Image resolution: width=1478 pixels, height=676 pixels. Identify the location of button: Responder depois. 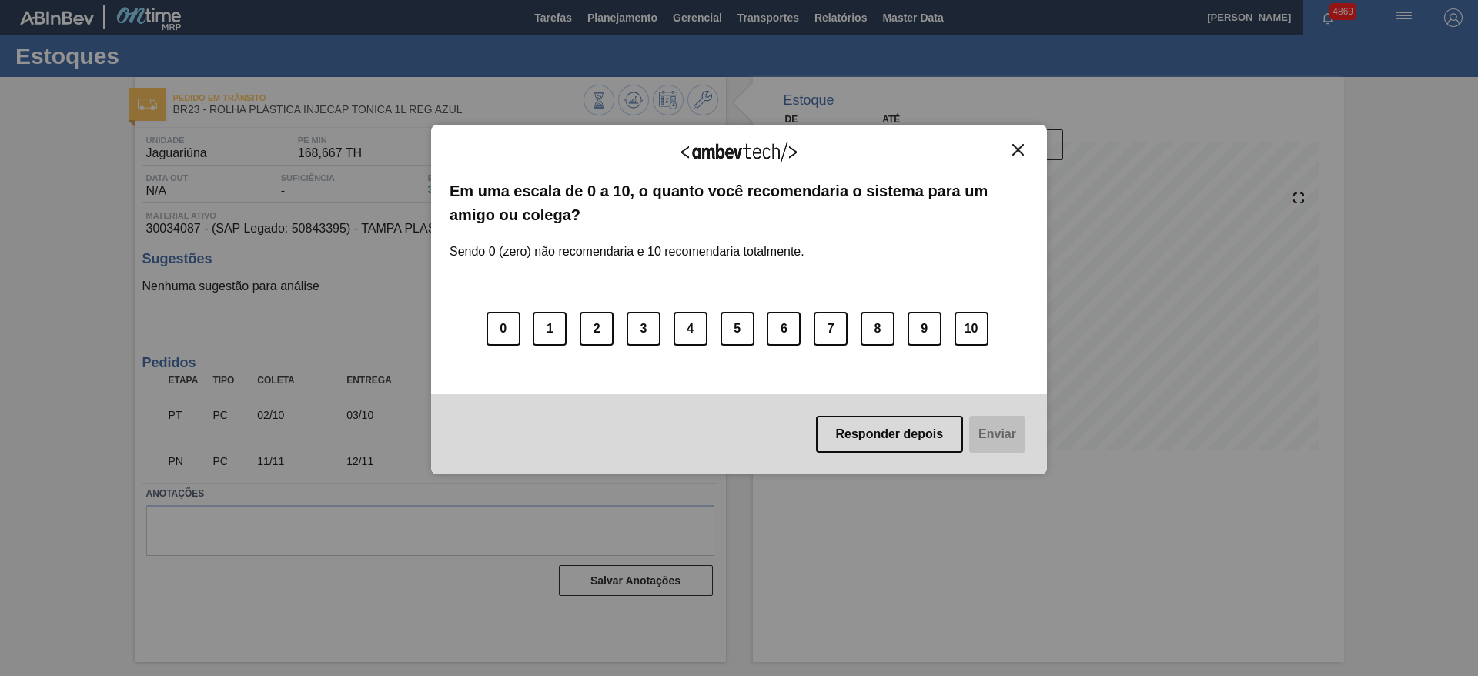
(890, 434).